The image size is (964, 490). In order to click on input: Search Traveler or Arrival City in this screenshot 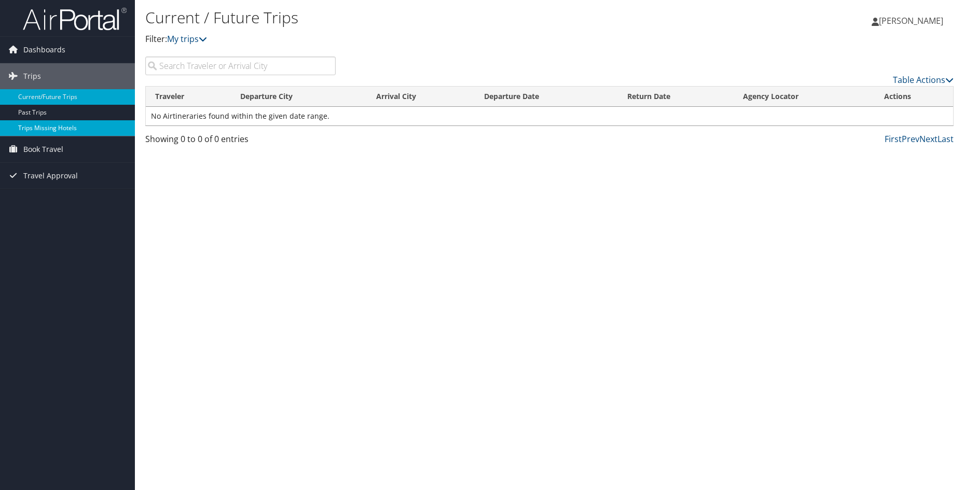, I will do `click(240, 66)`.